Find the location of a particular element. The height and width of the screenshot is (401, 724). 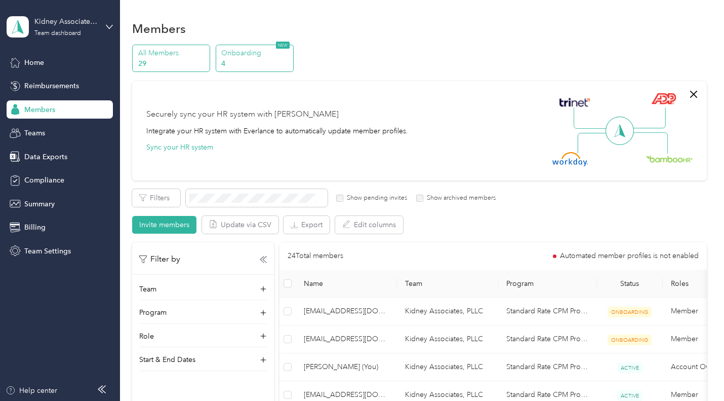

span: NEW is located at coordinates (283, 45).